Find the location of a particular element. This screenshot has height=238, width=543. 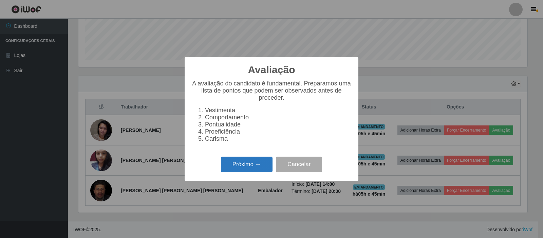

li: Vestimenta is located at coordinates (279, 110).